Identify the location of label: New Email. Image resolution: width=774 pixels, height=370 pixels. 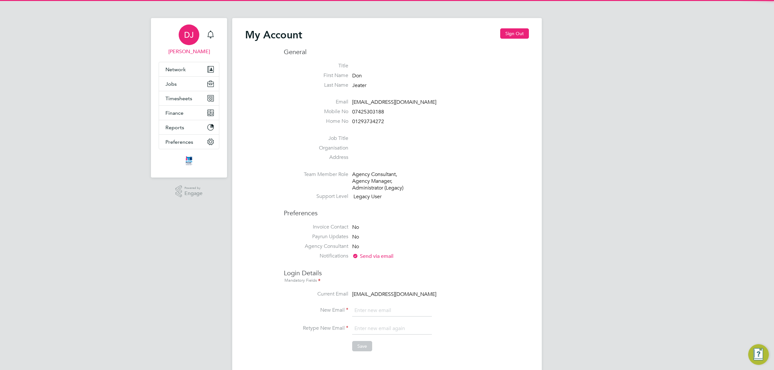
(316, 310).